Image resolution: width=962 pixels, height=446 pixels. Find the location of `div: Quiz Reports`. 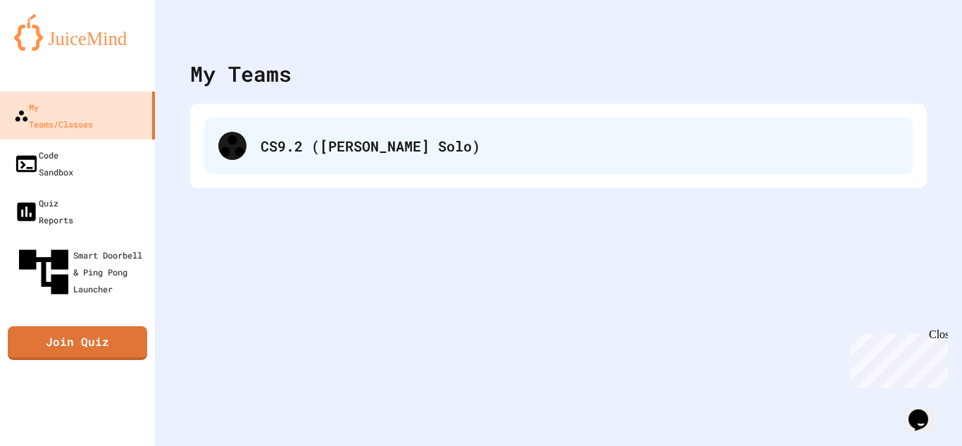

div: Quiz Reports is located at coordinates (44, 211).